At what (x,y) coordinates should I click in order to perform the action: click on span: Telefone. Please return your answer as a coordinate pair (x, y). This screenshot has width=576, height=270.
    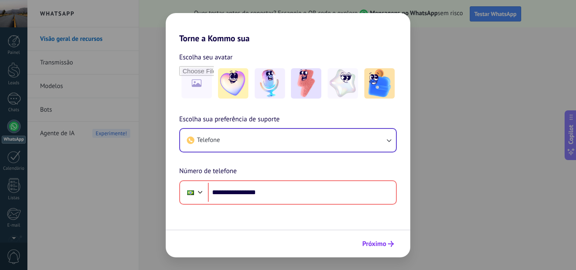
    Looking at the image, I should click on (208, 141).